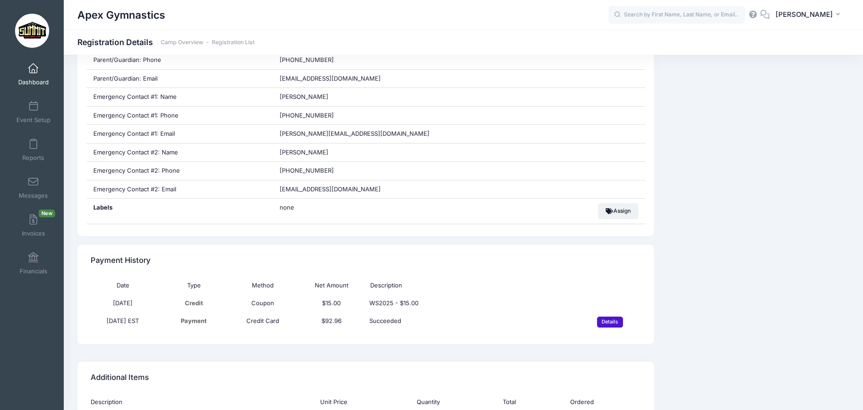 Image resolution: width=863 pixels, height=410 pixels. Describe the element at coordinates (47, 213) in the screenshot. I see `span: New` at that location.